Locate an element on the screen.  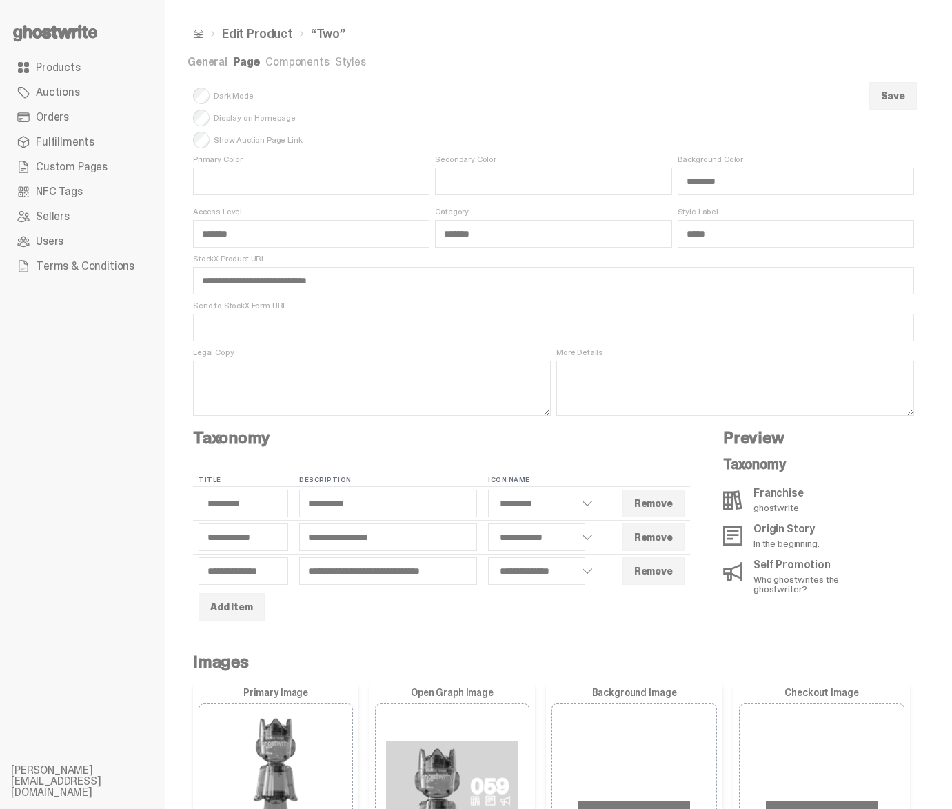
a: Components is located at coordinates (297, 61).